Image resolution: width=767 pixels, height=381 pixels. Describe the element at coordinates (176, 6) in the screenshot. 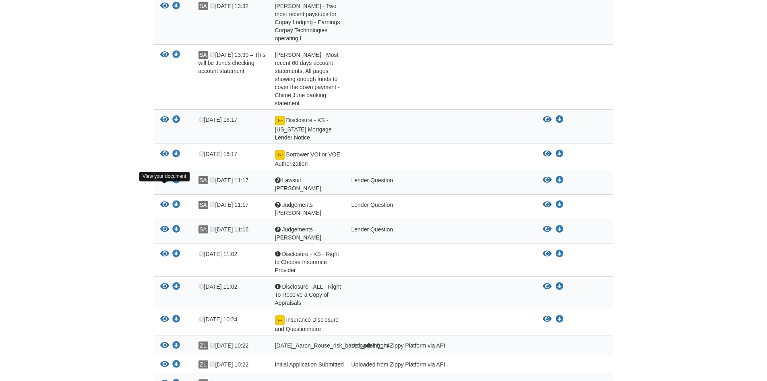

I see `a: Download Samantha Amburgey - Two most recent paystubs for Copay Lodging - Earnings Corpay Technol...` at that location.